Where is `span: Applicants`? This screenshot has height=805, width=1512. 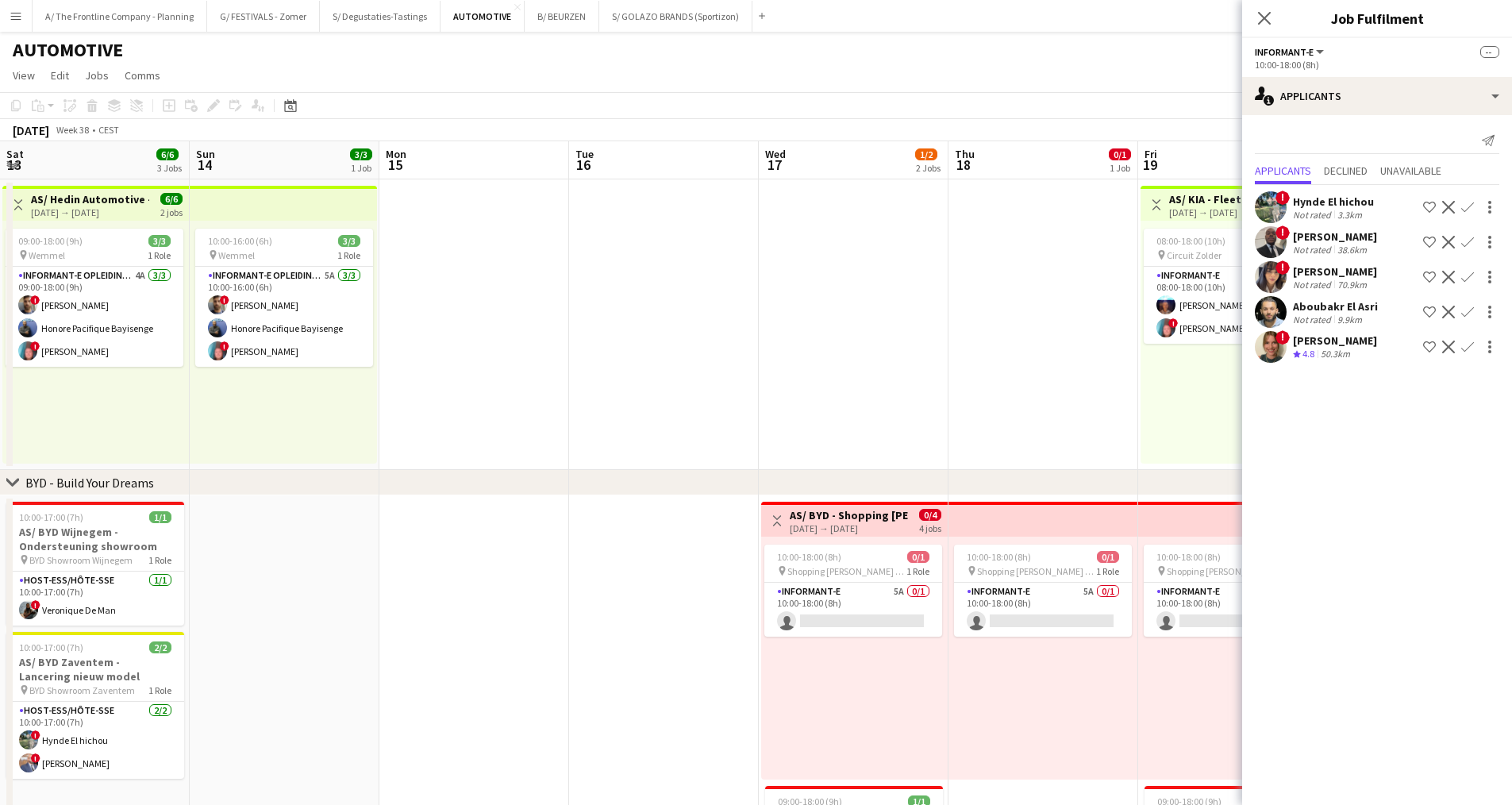
span: Applicants is located at coordinates (1283, 171).